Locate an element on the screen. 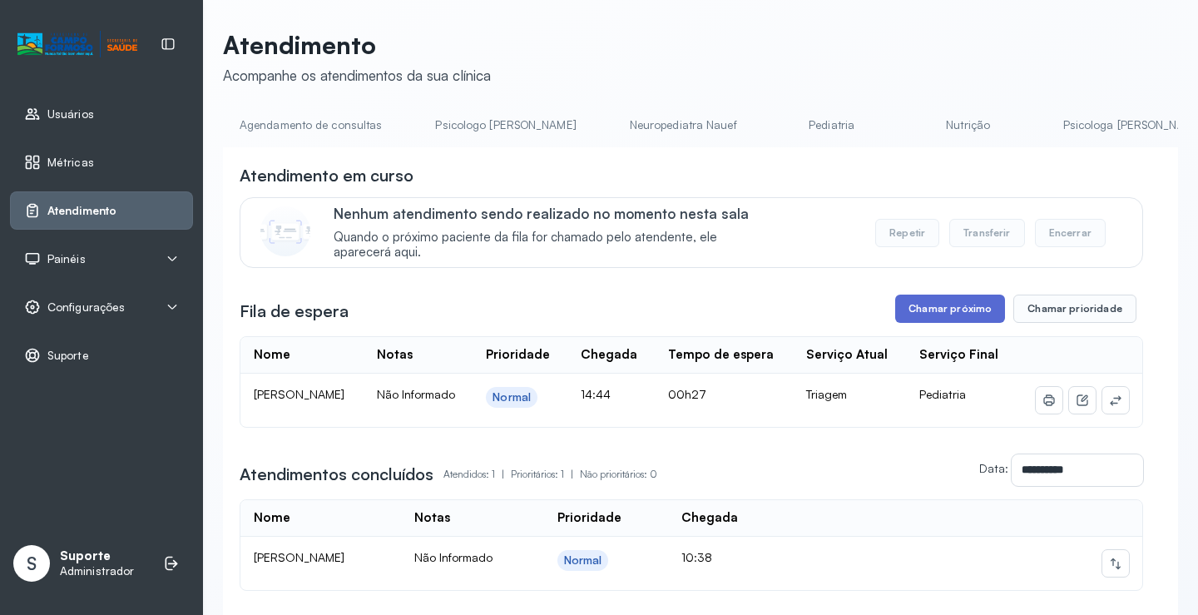 Image resolution: width=1198 pixels, height=615 pixels. div: Serviço Atual is located at coordinates (847, 354).